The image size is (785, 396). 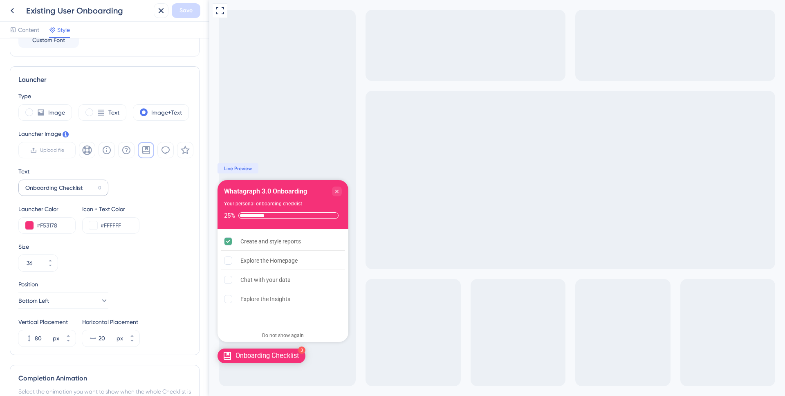 I want to click on div: Launcher Color, so click(x=47, y=209).